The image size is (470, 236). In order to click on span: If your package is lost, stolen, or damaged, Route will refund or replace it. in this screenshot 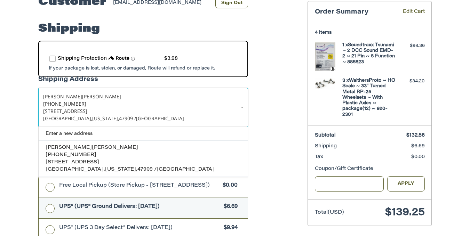, I will do `click(132, 68)`.